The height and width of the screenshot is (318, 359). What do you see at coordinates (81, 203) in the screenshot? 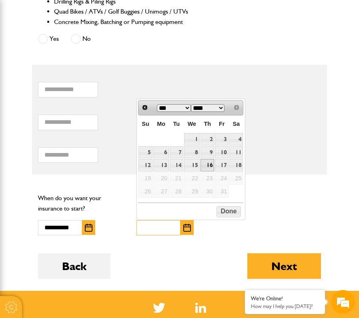
I see `p: When do you want your insurance to start?` at bounding box center [81, 203].